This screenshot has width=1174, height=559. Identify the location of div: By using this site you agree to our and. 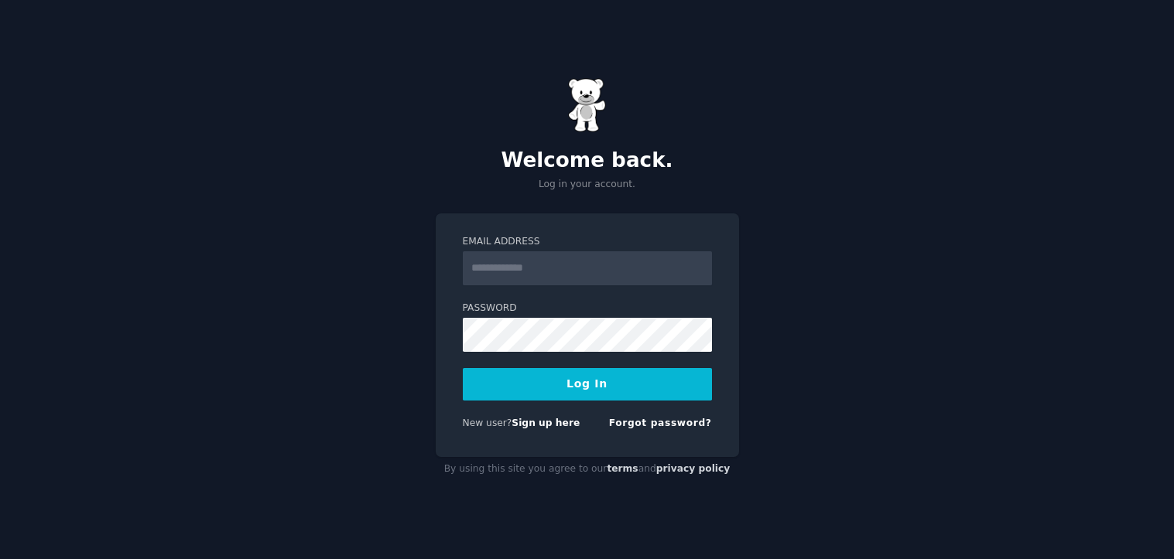
(587, 470).